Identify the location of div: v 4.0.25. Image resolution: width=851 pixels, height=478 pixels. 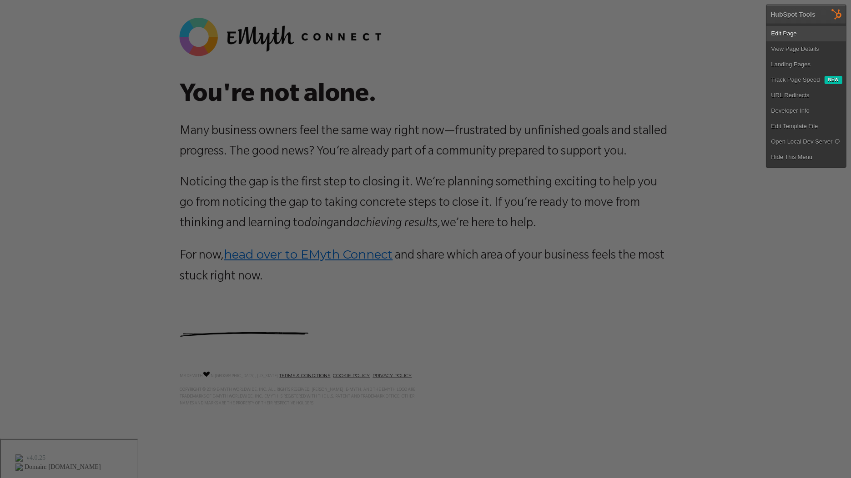
(35, 18).